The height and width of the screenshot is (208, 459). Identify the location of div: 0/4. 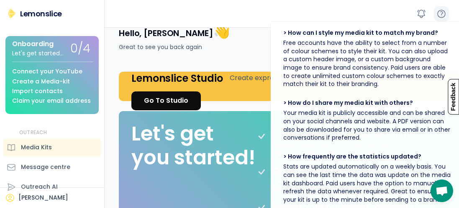
(80, 49).